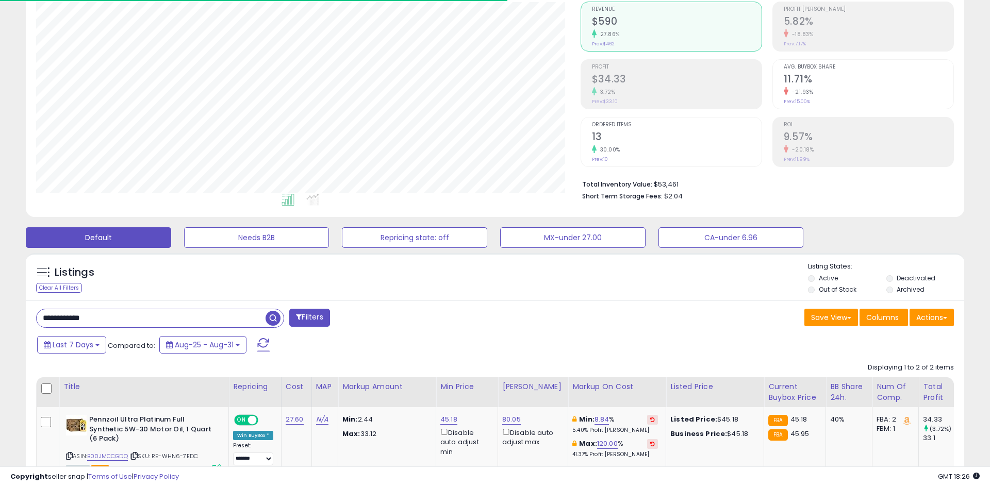 Image resolution: width=990 pixels, height=487 pixels. I want to click on button: MX-under 27.00, so click(573, 238).